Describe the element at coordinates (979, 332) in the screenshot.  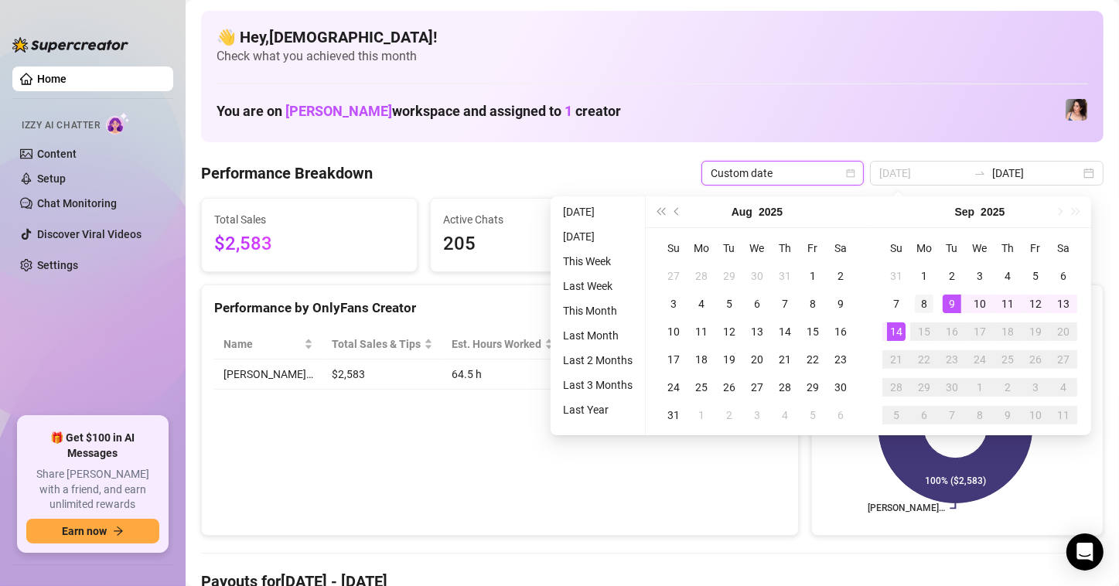
I see `div: 17` at that location.